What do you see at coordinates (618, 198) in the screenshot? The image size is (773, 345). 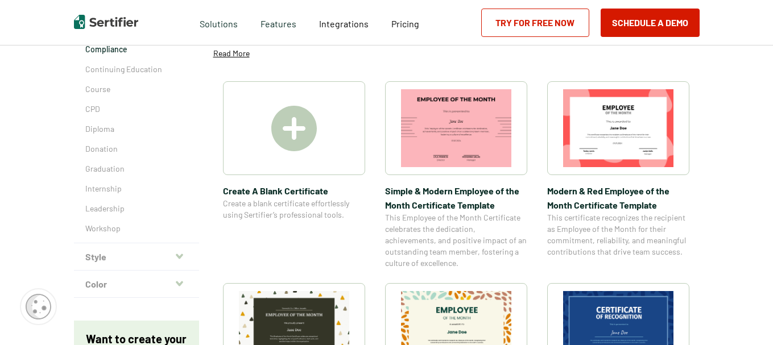 I see `span: Modern & Red Employee of the Month Certificate Template` at bounding box center [618, 198].